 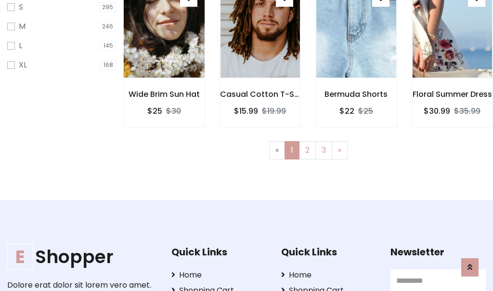 I want to click on span: 295, so click(x=107, y=7).